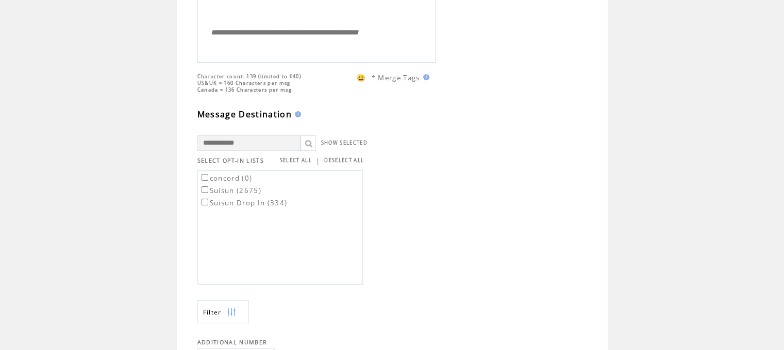 This screenshot has height=350, width=784. What do you see at coordinates (231, 312) in the screenshot?
I see `img: filters.png` at bounding box center [231, 312].